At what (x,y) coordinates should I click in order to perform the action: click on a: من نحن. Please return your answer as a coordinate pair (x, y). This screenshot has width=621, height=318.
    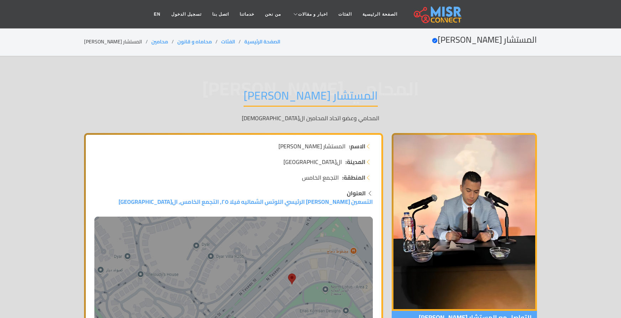
    Looking at the image, I should click on (273, 14).